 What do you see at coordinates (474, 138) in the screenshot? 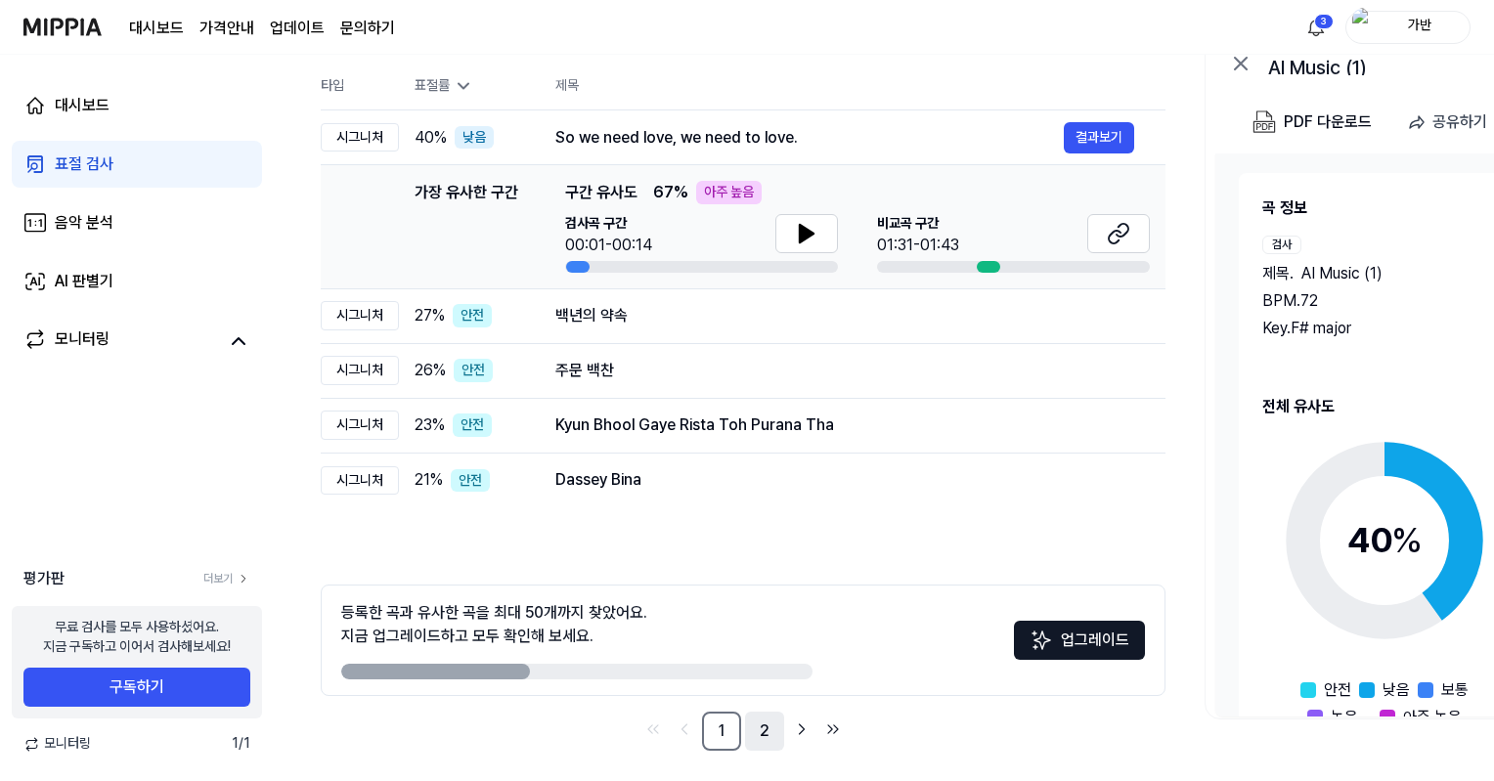
I see `div: 낮음` at bounding box center [474, 138].